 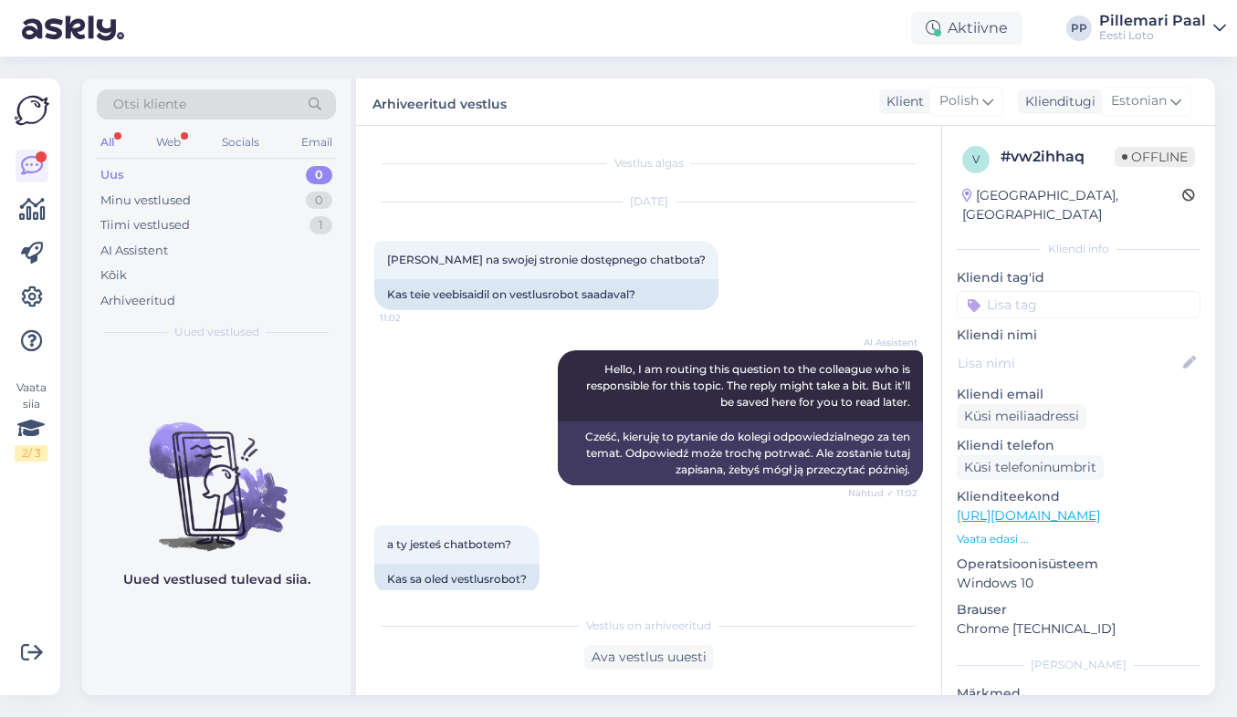 I want to click on input: Lisa tag, so click(x=1078, y=305).